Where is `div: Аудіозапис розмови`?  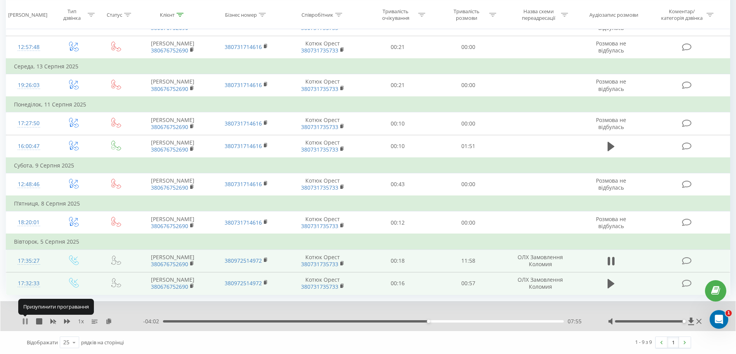
div: Аудіозапис розмови is located at coordinates (614, 14).